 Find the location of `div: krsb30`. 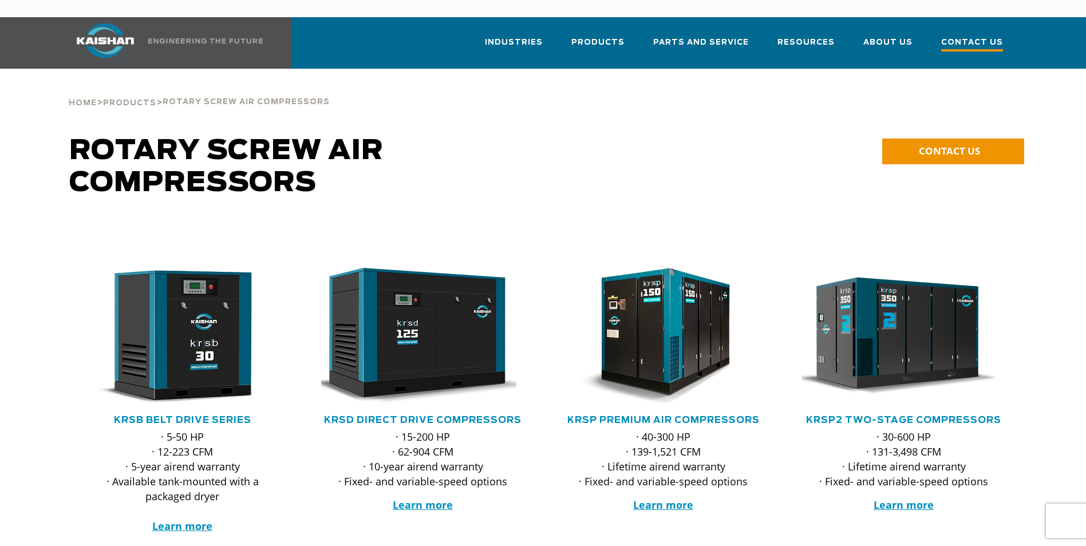

div: krsb30 is located at coordinates (183, 337).